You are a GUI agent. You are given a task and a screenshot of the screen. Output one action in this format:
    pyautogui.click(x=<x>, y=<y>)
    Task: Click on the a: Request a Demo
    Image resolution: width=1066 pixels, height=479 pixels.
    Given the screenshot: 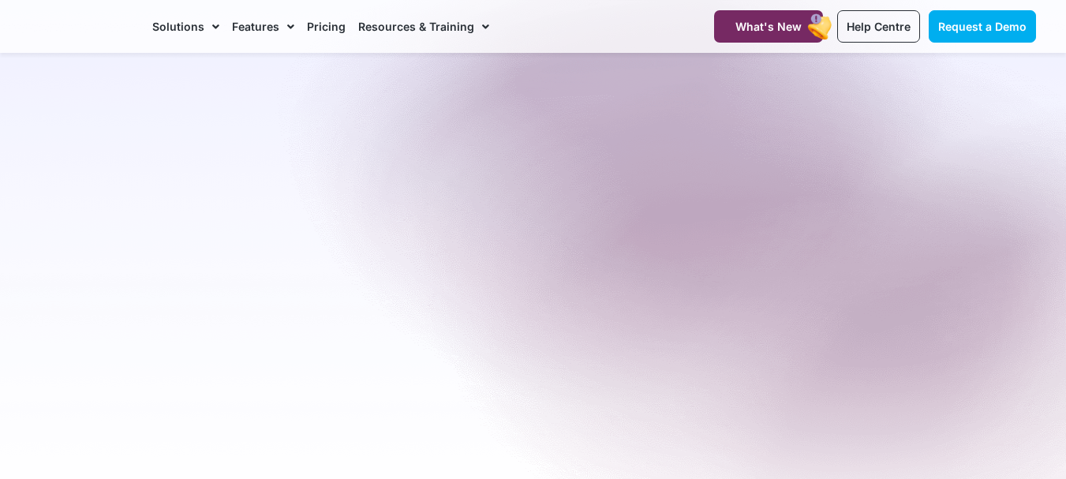 What is the action you would take?
    pyautogui.click(x=982, y=26)
    